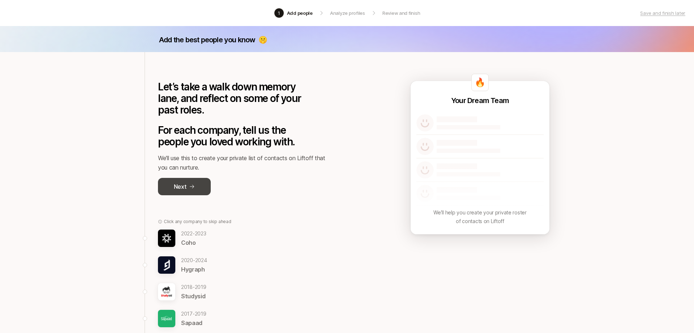  What do you see at coordinates (194, 314) in the screenshot?
I see `p: 2017 - 2019` at bounding box center [194, 314].